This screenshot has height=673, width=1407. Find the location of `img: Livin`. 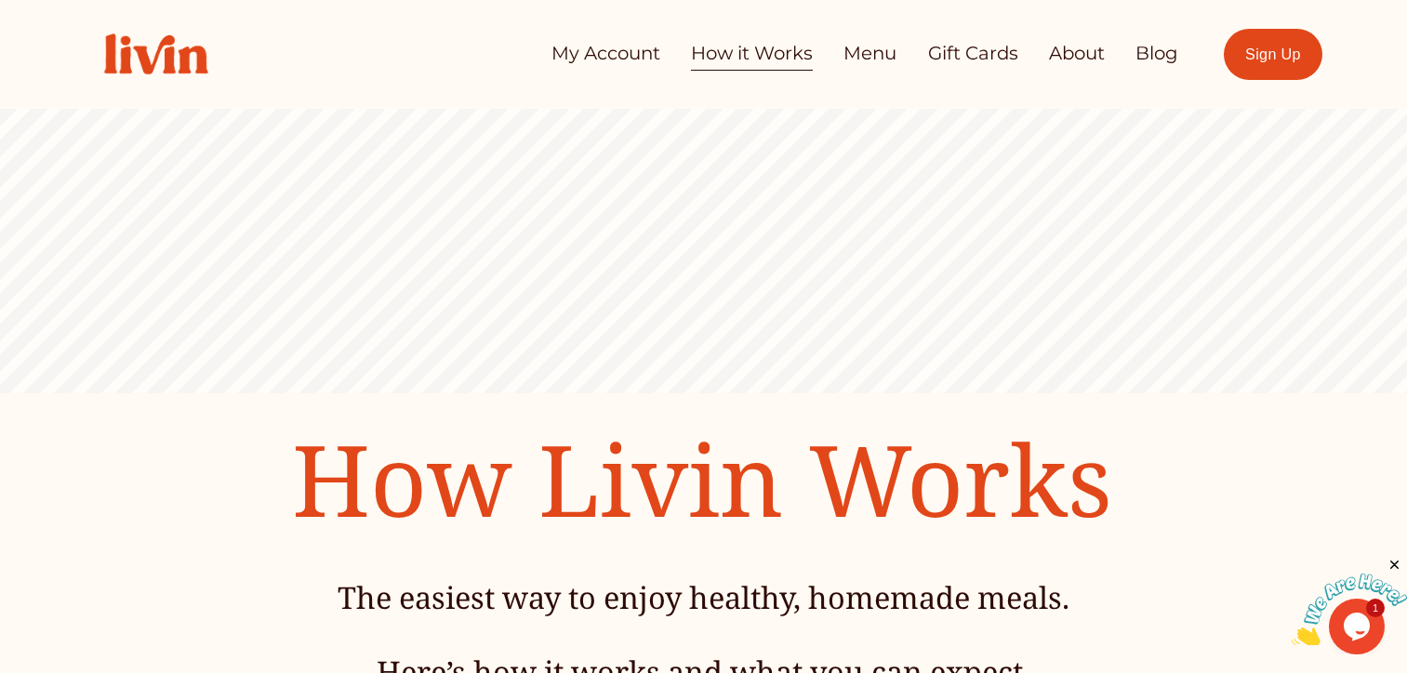

img: Livin is located at coordinates (156, 54).